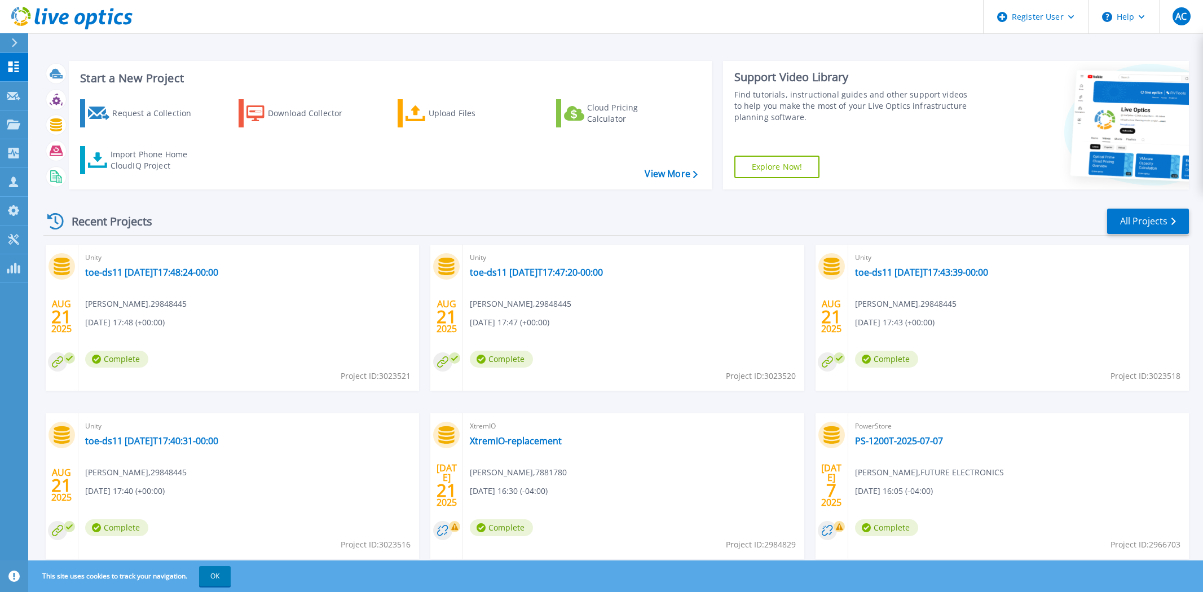  What do you see at coordinates (388, 78) in the screenshot?
I see `h3: Start a New Project` at bounding box center [388, 78].